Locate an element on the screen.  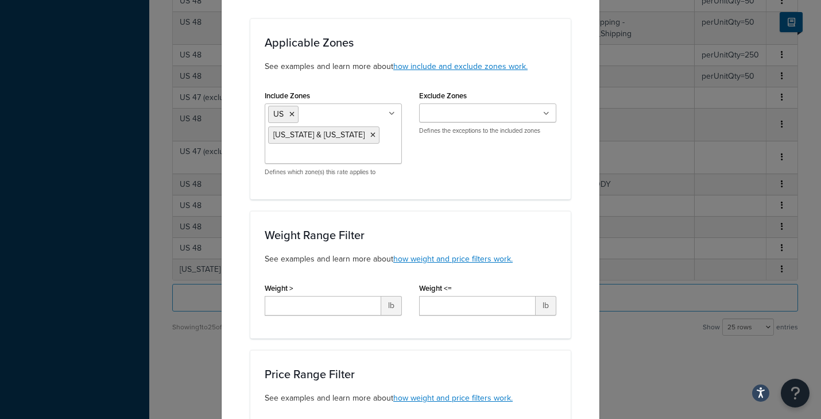
p: Defines the exceptions to the included zones is located at coordinates (488, 130).